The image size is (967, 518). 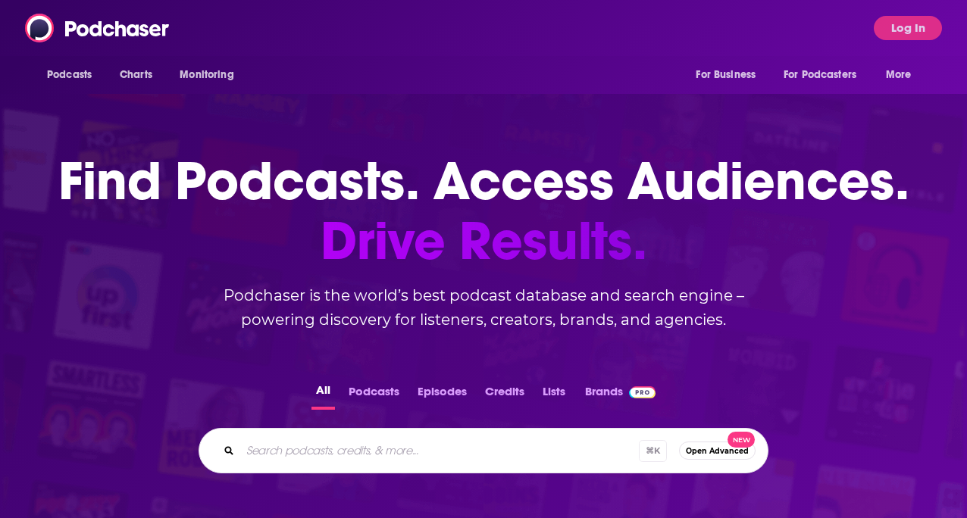 I want to click on button: Open AdvancedNew, so click(x=717, y=451).